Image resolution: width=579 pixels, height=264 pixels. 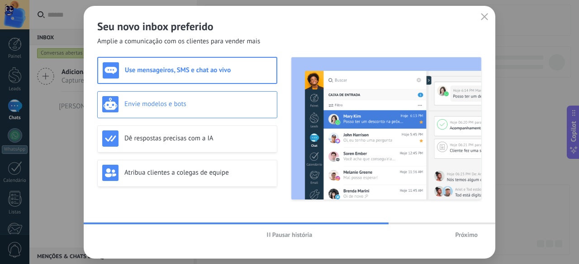 What do you see at coordinates (198, 138) in the screenshot?
I see `h3: Dê respostas precisas com a IA` at bounding box center [198, 138].